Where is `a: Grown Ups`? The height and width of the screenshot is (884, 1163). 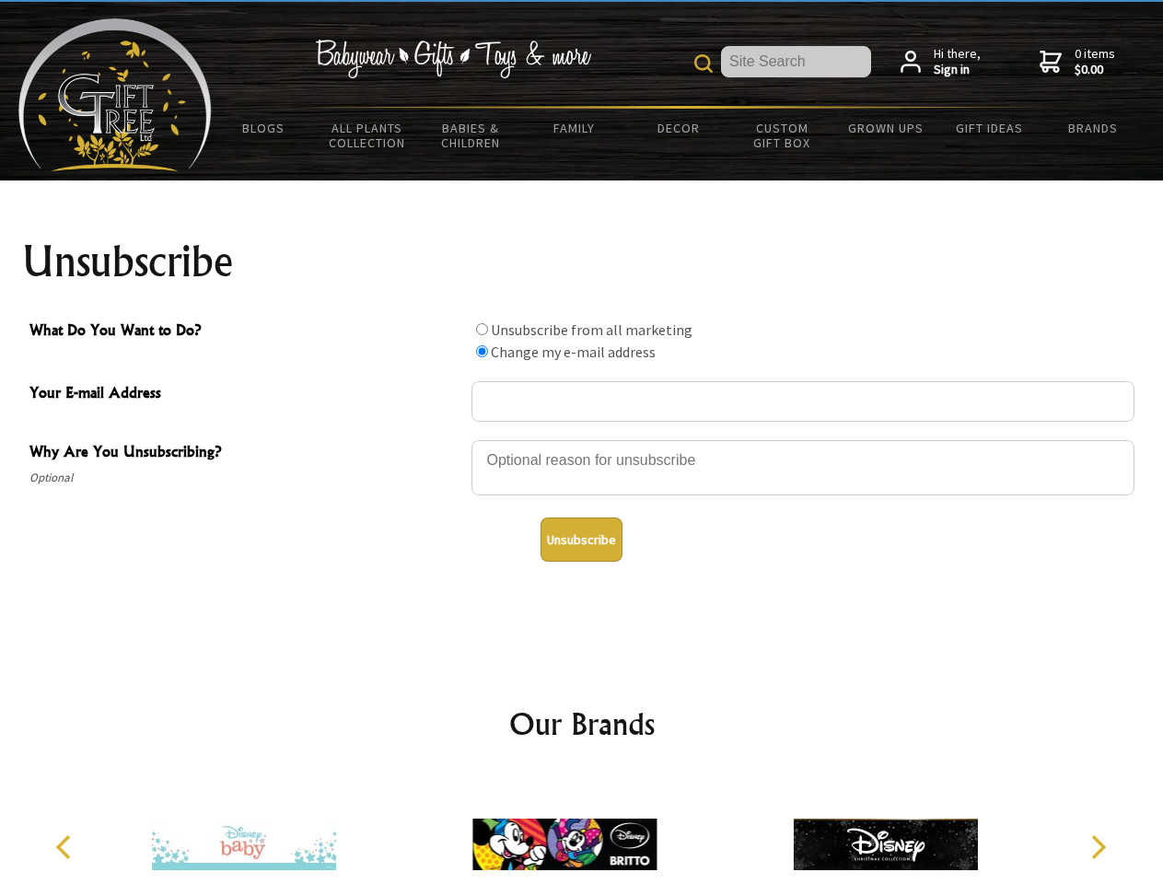 a: Grown Ups is located at coordinates (885, 128).